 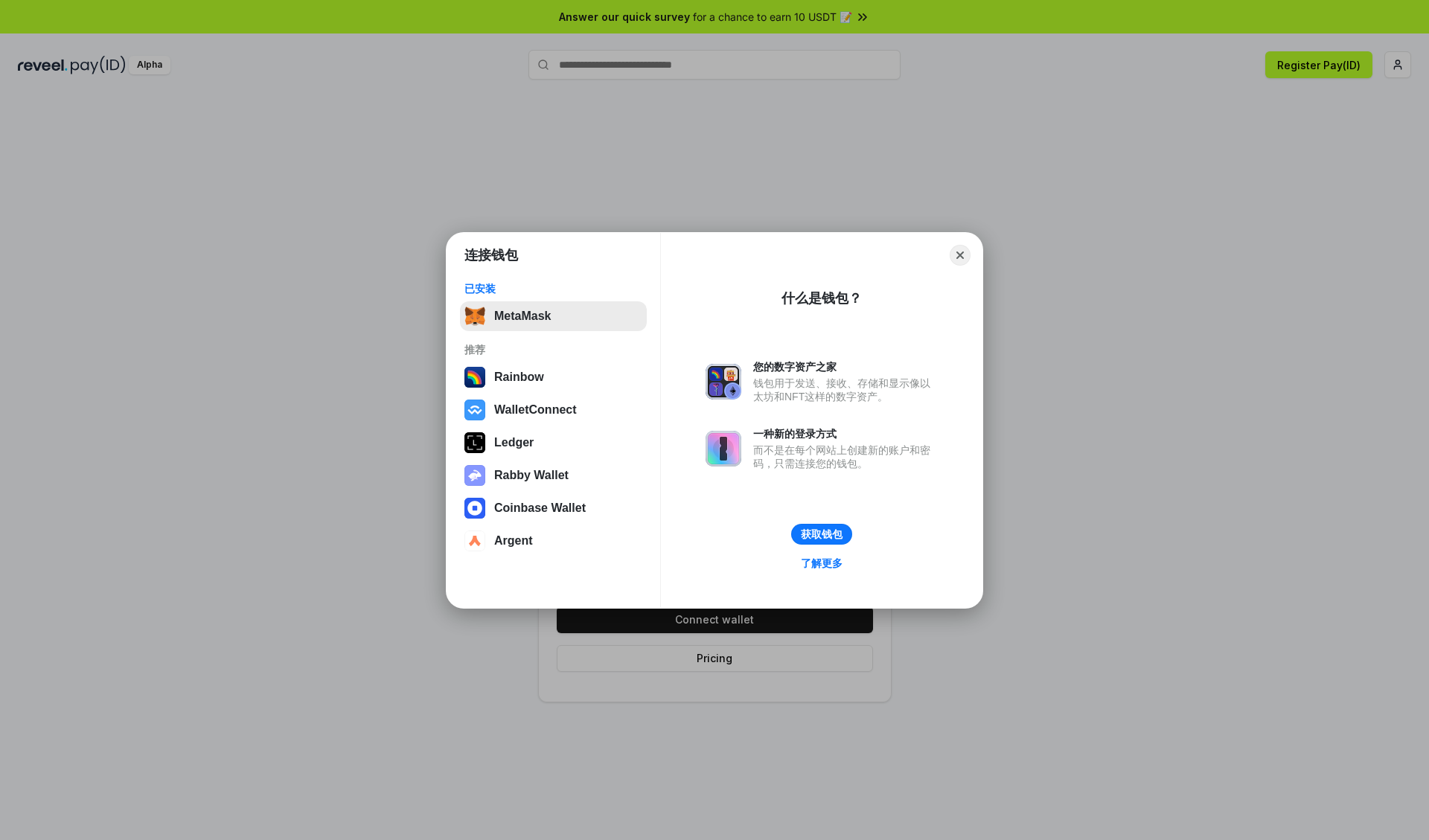 What do you see at coordinates (553, 508) in the screenshot?
I see `button: Coinbase Wallet` at bounding box center [553, 508].